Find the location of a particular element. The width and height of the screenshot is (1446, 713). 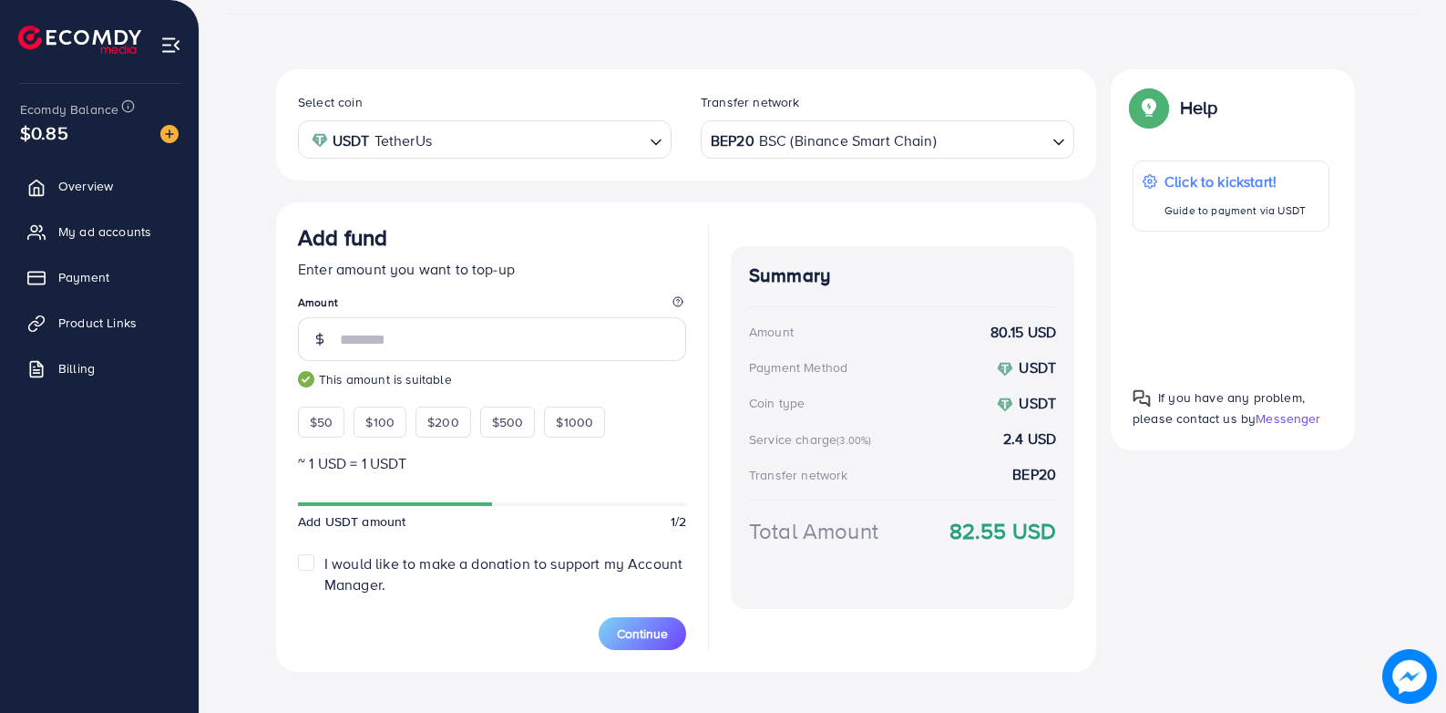

span: $0.85 is located at coordinates (44, 132).